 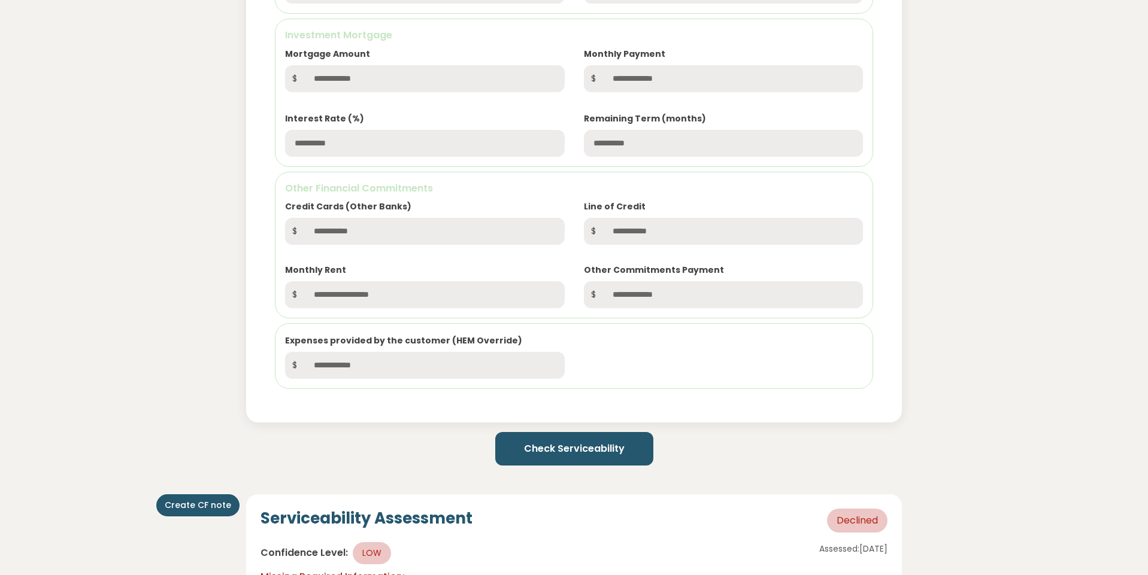 I want to click on label: Credit Cards (Other Banks), so click(x=348, y=207).